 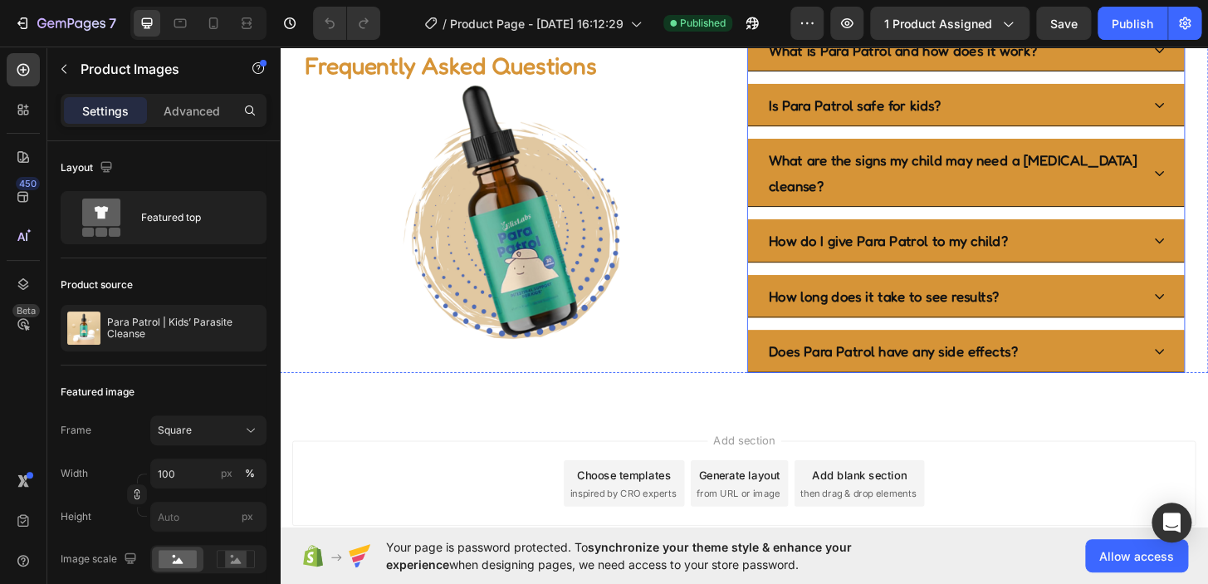 I want to click on div: Layout, so click(x=88, y=168).